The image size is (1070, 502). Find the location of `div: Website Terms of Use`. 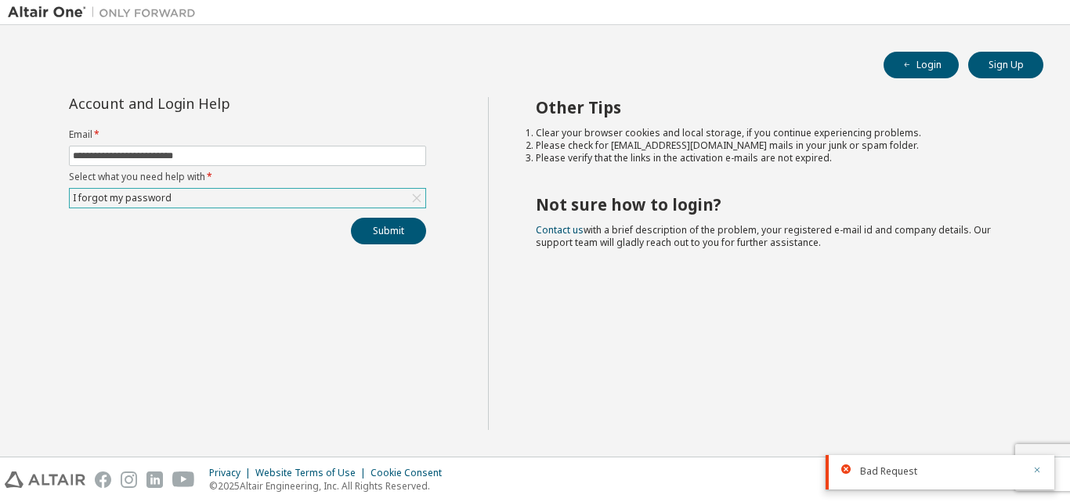

div: Website Terms of Use is located at coordinates (313, 473).